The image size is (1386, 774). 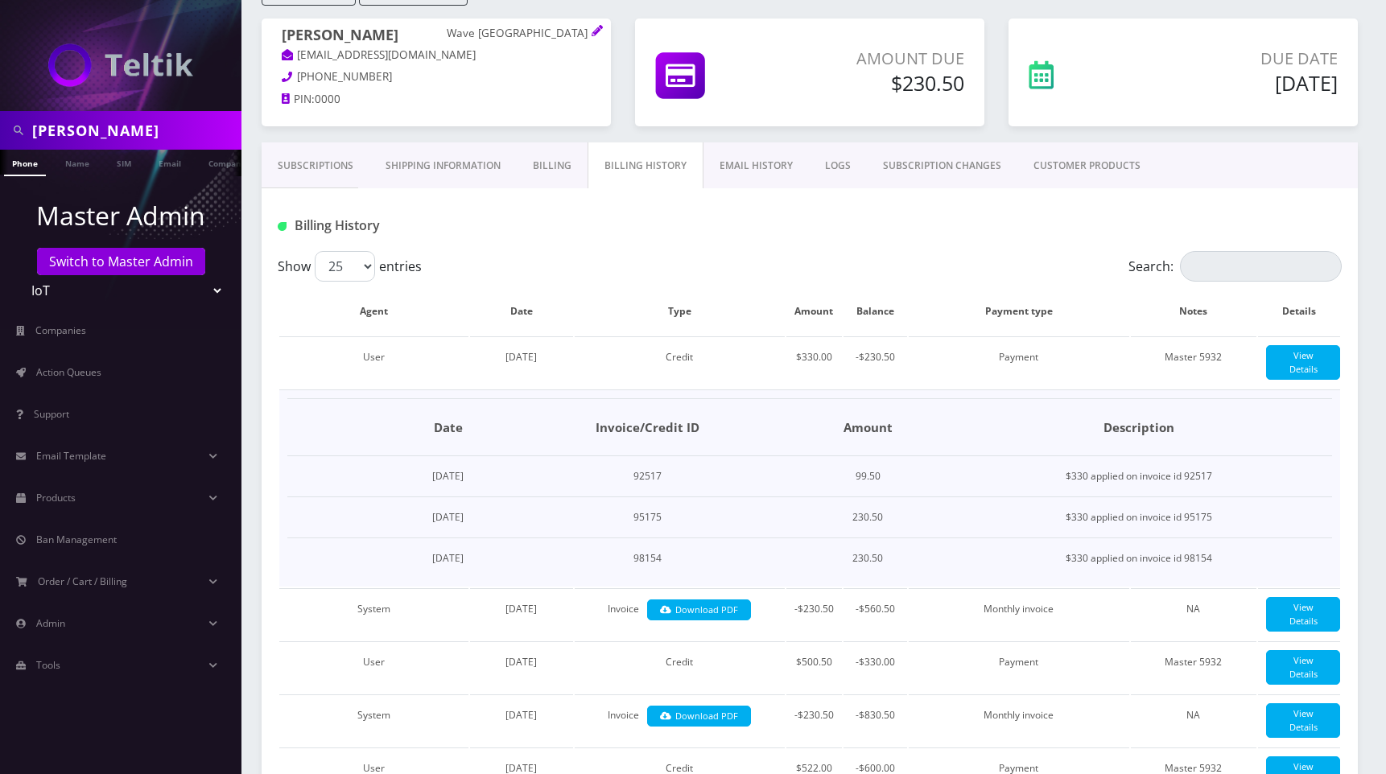 I want to click on td: -$830.50, so click(x=875, y=720).